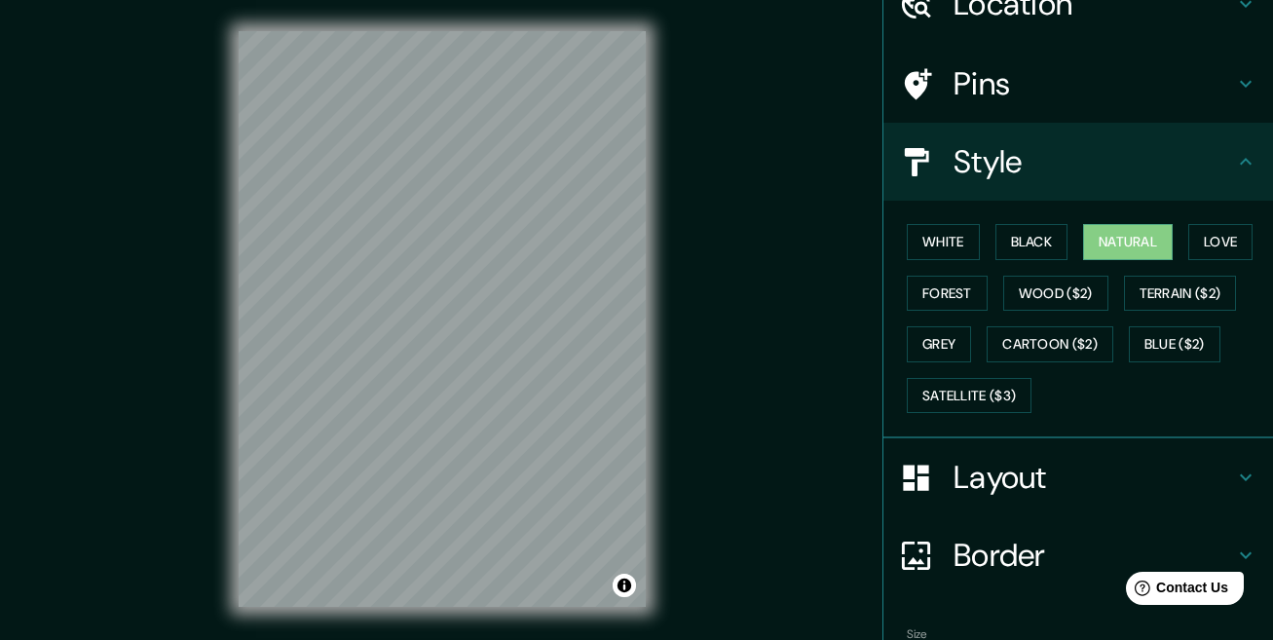 The image size is (1273, 640). What do you see at coordinates (939, 344) in the screenshot?
I see `button: Grey` at bounding box center [939, 344].